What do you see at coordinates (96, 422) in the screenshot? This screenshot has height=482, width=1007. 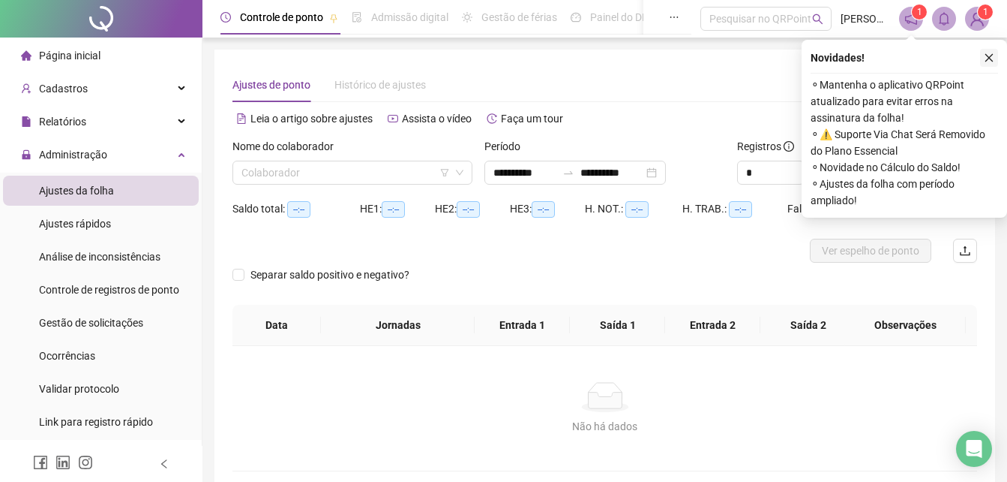 I see `span: Link para registro rápido` at bounding box center [96, 422].